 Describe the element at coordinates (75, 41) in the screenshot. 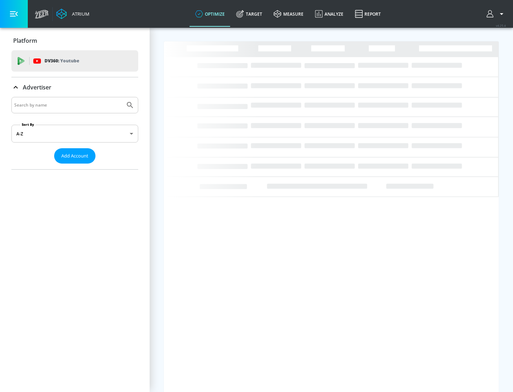

I see `div: Platform` at that location.